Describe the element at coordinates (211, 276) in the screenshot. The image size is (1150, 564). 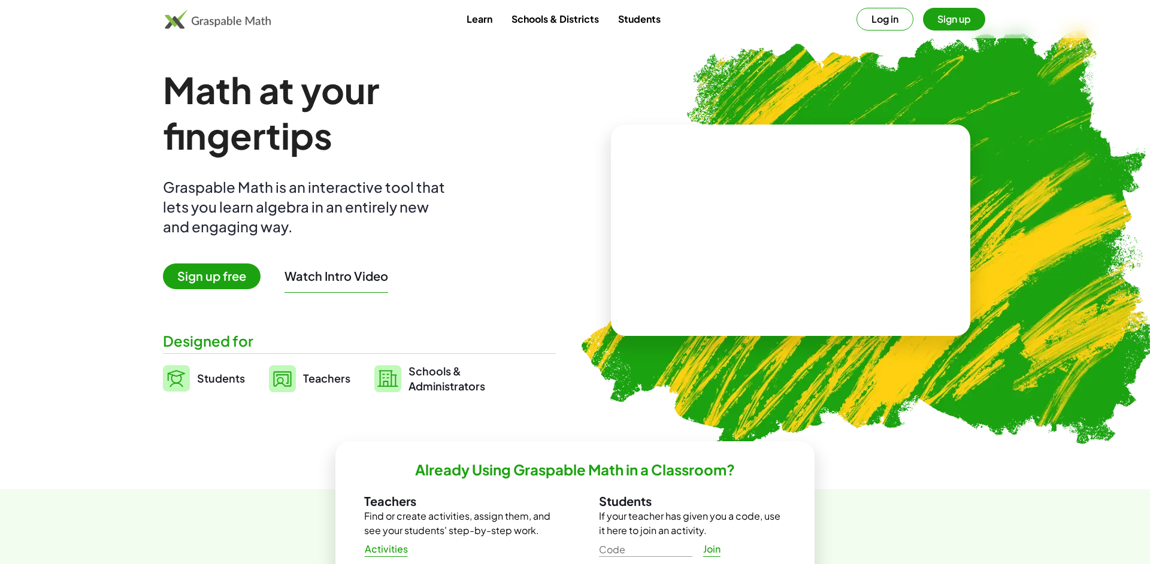
I see `span: Sign up free` at that location.